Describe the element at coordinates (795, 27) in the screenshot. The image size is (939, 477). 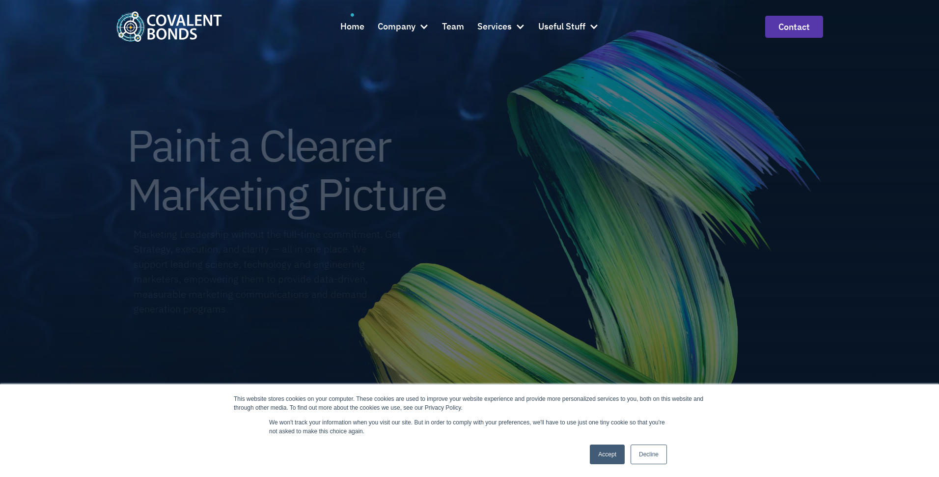
I see `a: contact` at that location.